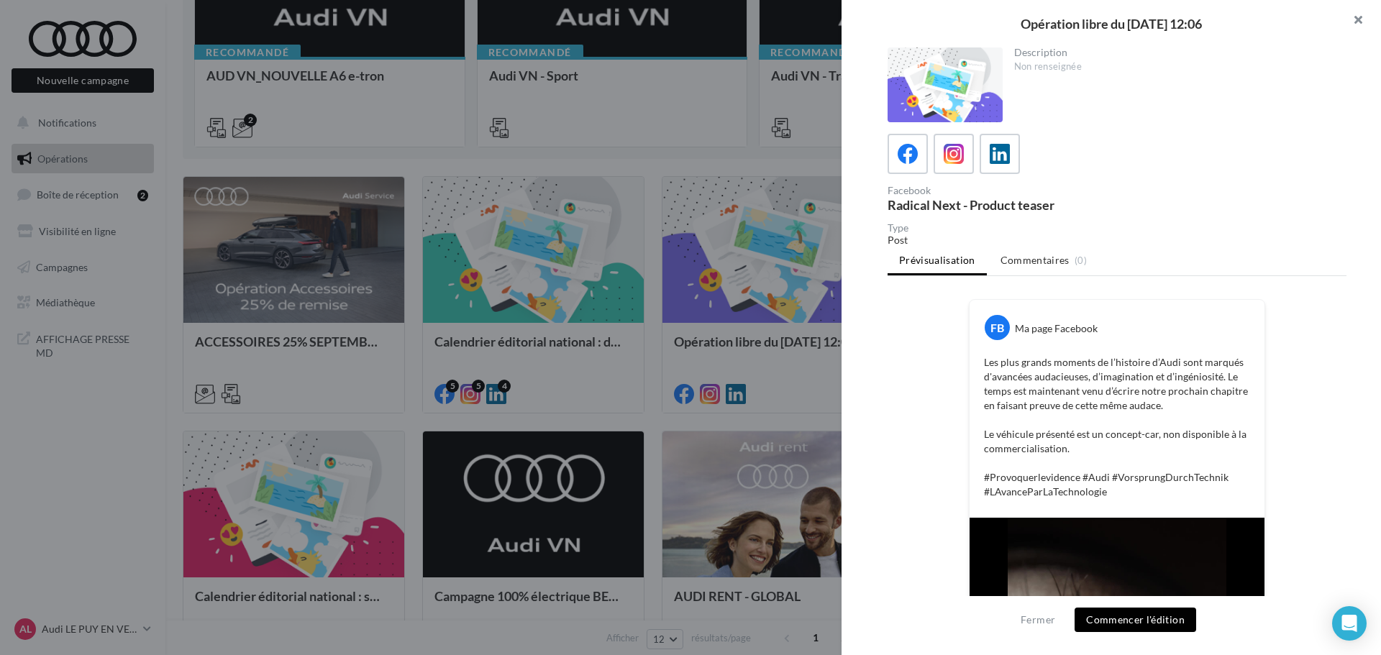 This screenshot has height=655, width=1381. Describe the element at coordinates (1117, 228) in the screenshot. I see `div: Type` at that location.